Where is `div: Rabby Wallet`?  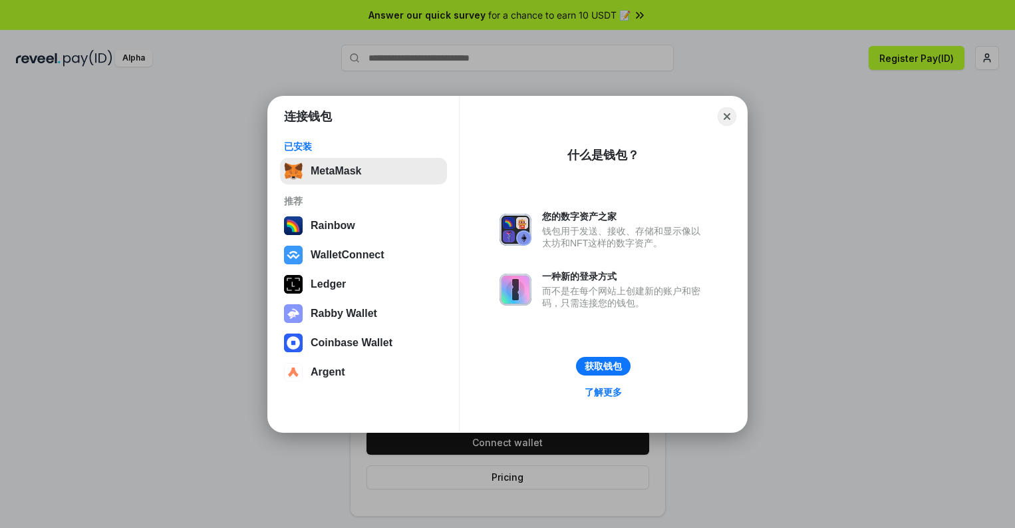 div: Rabby Wallet is located at coordinates (344, 313).